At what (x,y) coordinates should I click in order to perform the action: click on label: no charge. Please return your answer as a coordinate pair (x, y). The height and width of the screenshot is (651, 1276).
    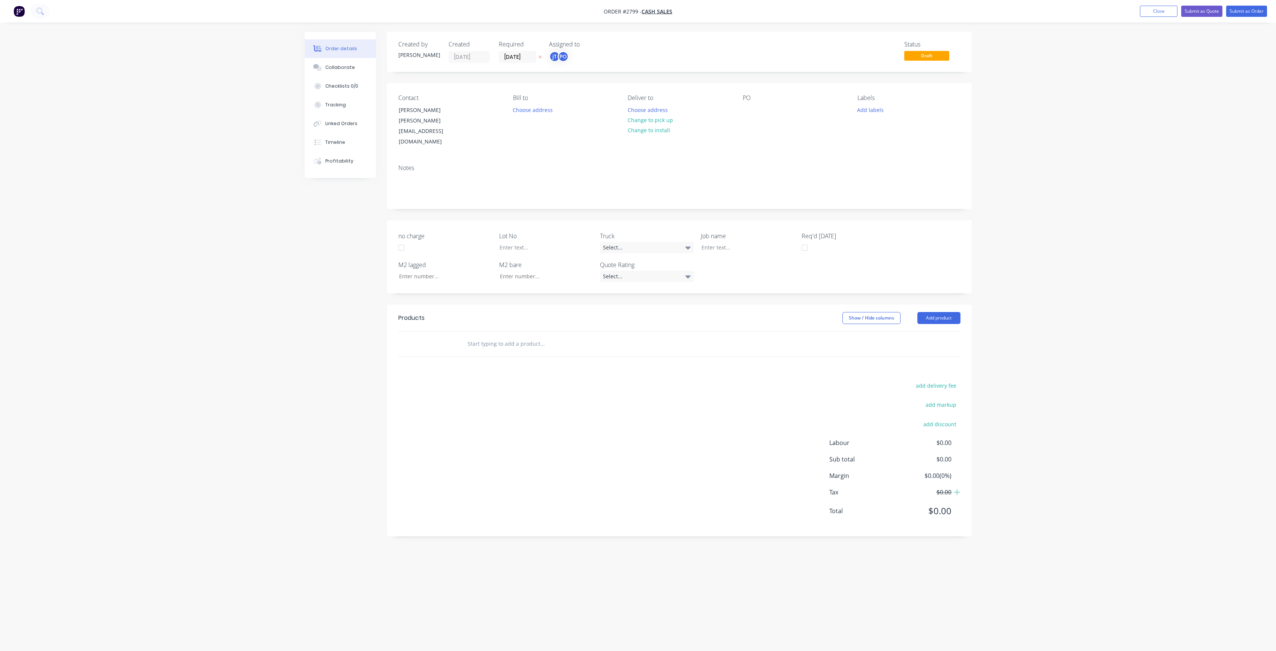
    Looking at the image, I should click on (445, 236).